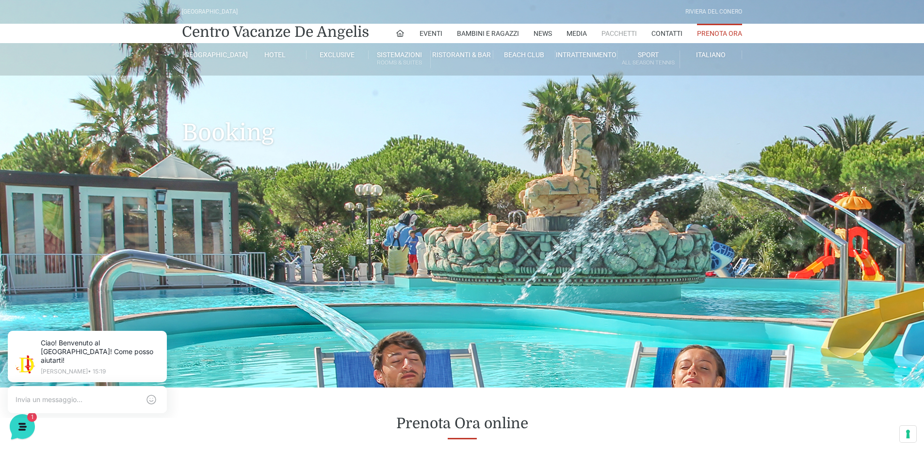 This screenshot has height=450, width=924. What do you see at coordinates (619, 33) in the screenshot?
I see `a: Pacchetti` at bounding box center [619, 33].